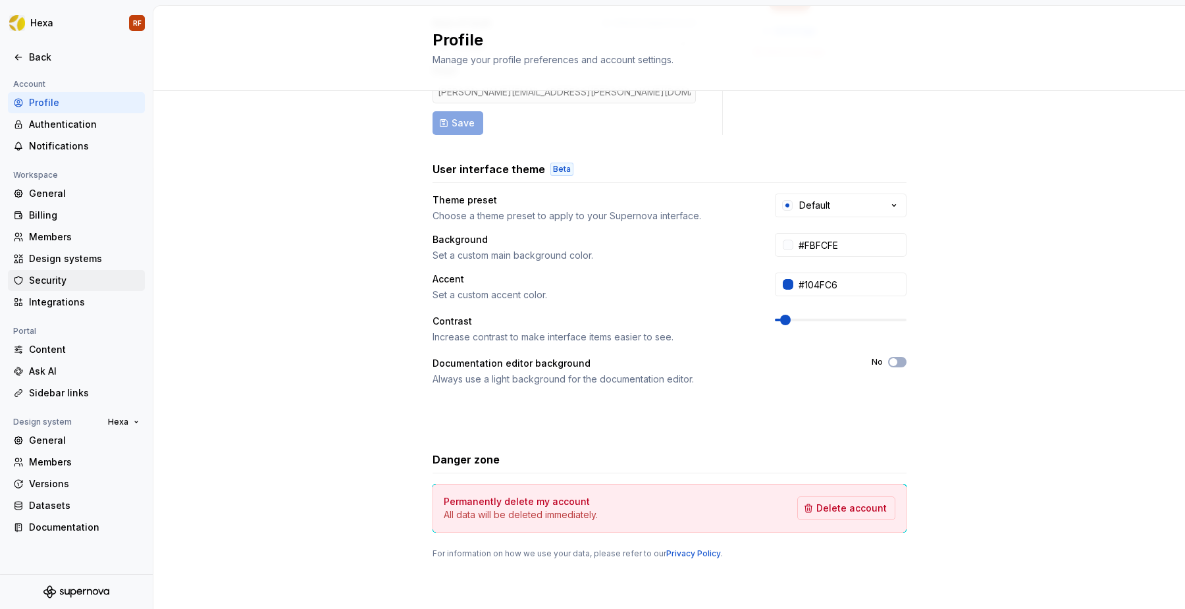 Image resolution: width=1185 pixels, height=609 pixels. I want to click on a: Documentation, so click(76, 527).